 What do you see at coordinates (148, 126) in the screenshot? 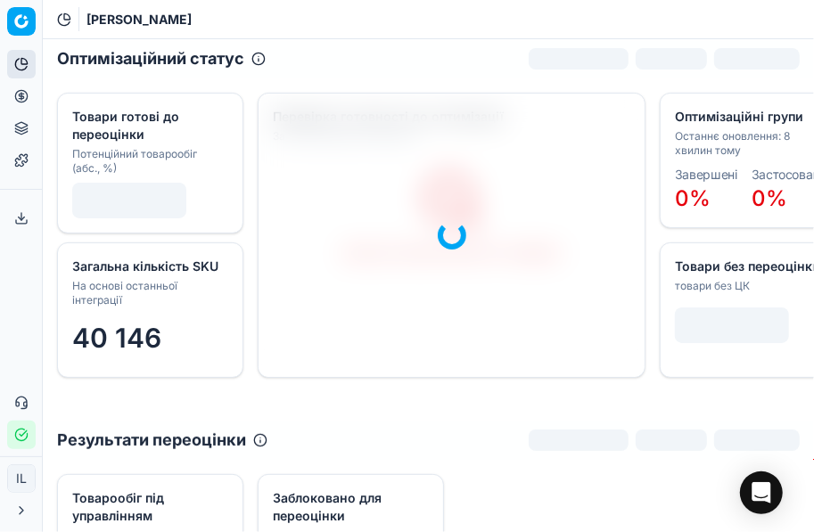
I see `div: Товари готові до переоцінки` at bounding box center [148, 126].